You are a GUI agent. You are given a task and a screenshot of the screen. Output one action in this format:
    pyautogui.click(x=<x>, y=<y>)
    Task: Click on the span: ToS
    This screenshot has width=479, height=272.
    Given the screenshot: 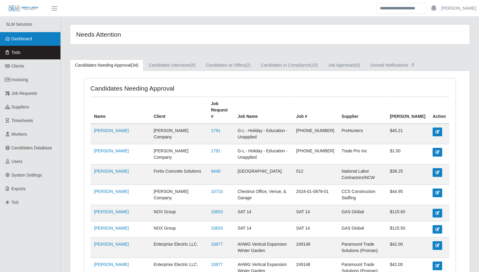 What is the action you would take?
    pyautogui.click(x=15, y=202)
    